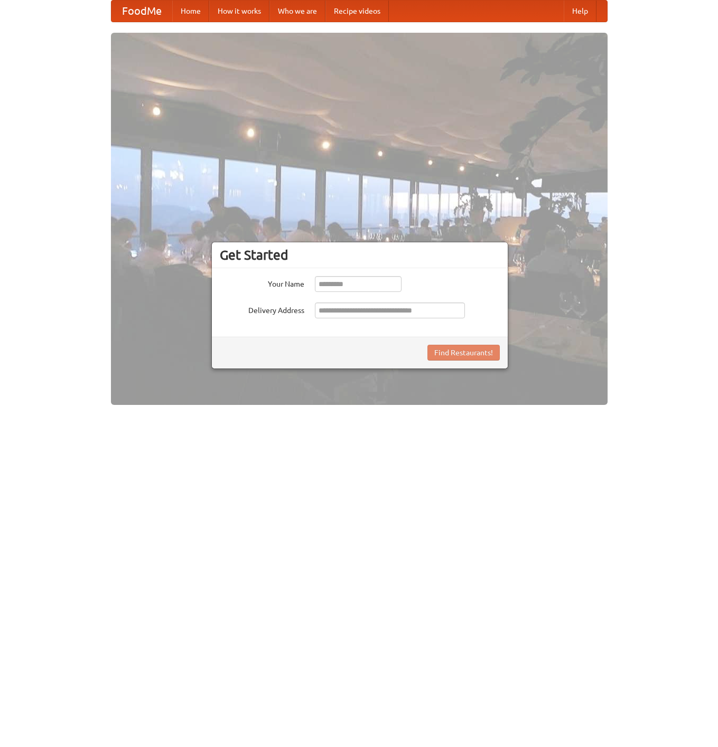  I want to click on a: Help, so click(580, 11).